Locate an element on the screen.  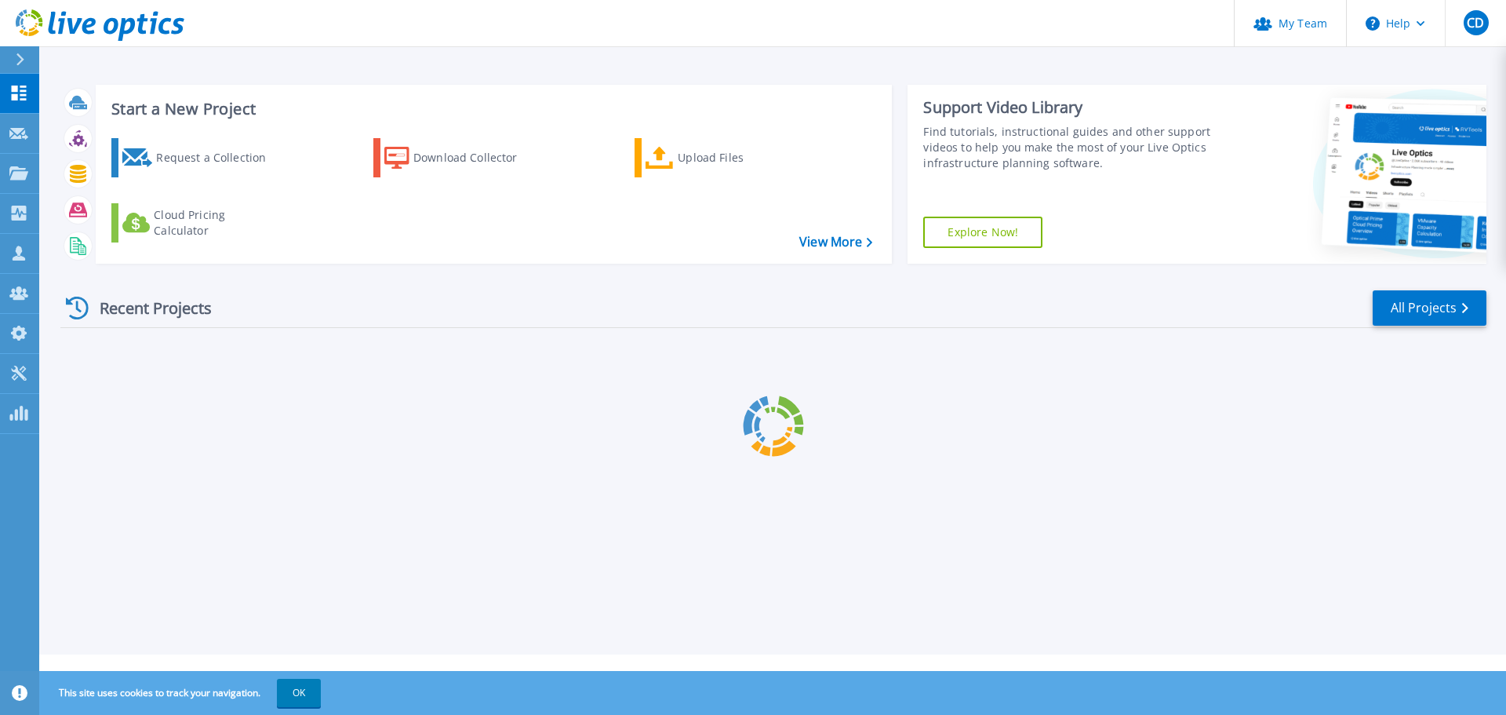
div: Download Collector is located at coordinates (476, 158).